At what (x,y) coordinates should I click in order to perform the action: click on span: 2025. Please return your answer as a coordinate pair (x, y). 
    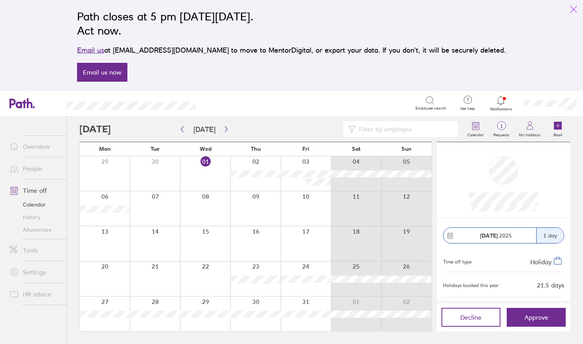
    Looking at the image, I should click on (496, 236).